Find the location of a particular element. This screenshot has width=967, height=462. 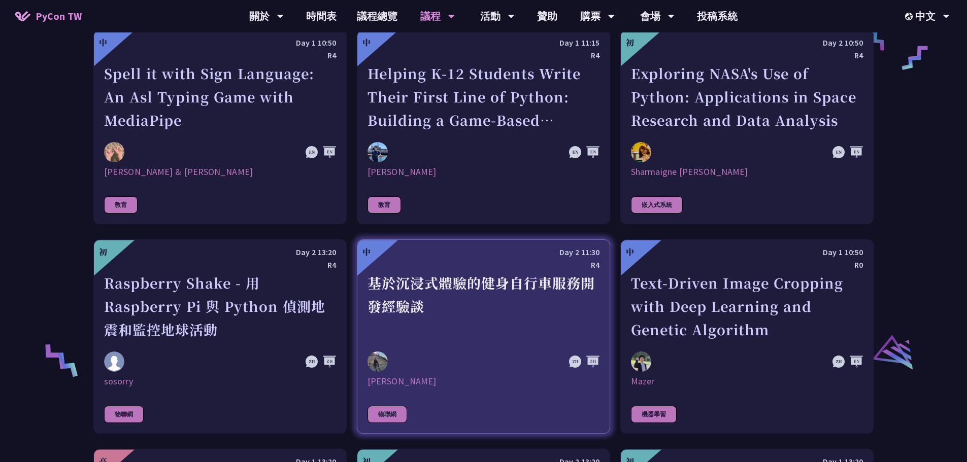

div: sosorry is located at coordinates (220, 382).